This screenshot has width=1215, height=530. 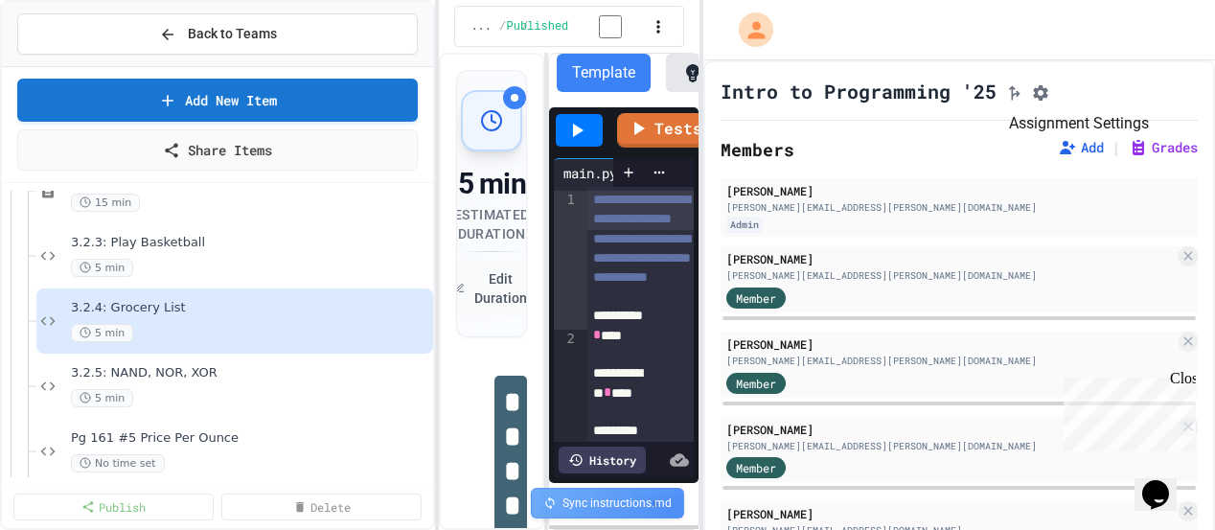 What do you see at coordinates (608, 503) in the screenshot?
I see `div: Sync instructions.md` at bounding box center [608, 503].